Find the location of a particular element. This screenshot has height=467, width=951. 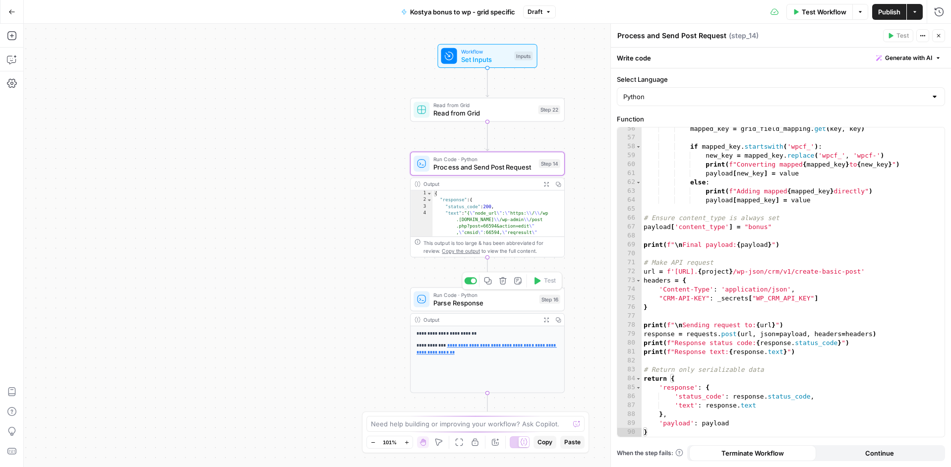

div: 67 is located at coordinates (629, 227).